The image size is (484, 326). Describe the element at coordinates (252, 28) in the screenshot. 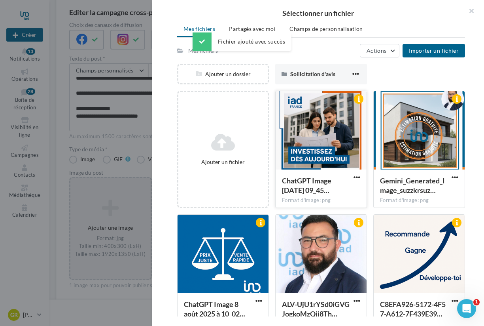

I see `span: Partagés avec moi` at that location.